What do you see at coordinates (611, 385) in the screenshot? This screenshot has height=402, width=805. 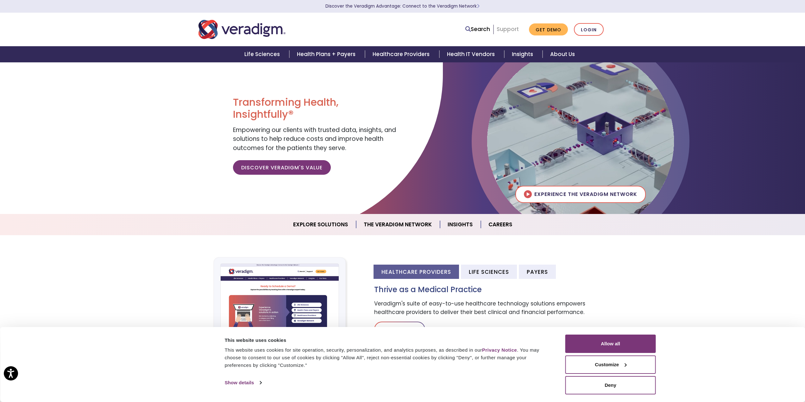 I see `button: Deny` at bounding box center [611, 385].